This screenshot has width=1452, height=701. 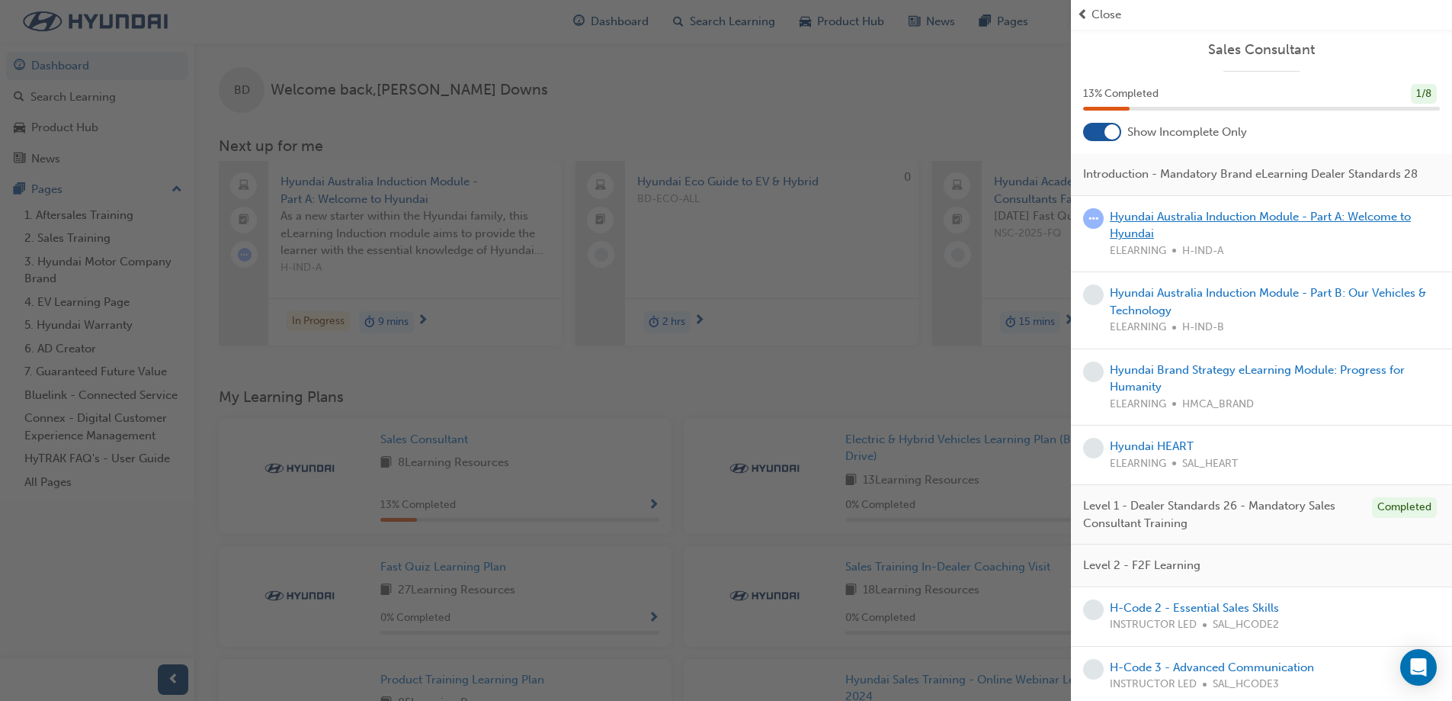 I want to click on span: SAL_HEART, so click(x=1210, y=464).